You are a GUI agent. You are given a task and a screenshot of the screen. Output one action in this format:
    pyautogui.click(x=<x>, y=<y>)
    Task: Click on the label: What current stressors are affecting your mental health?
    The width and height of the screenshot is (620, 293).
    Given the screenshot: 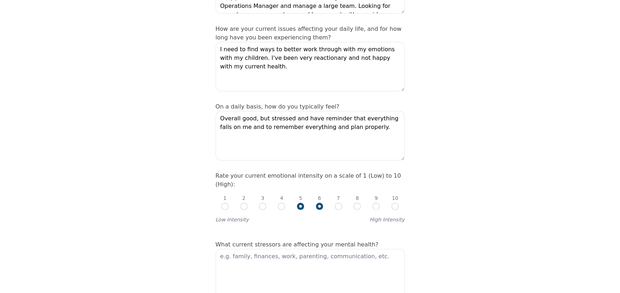 What is the action you would take?
    pyautogui.click(x=297, y=244)
    